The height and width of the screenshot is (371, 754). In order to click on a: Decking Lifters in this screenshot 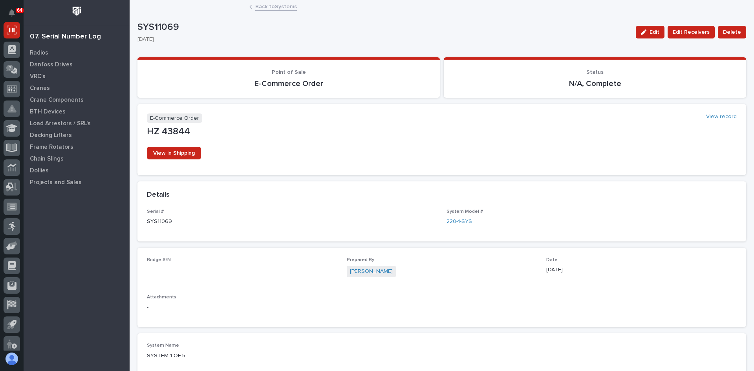, I will do `click(77, 135)`.